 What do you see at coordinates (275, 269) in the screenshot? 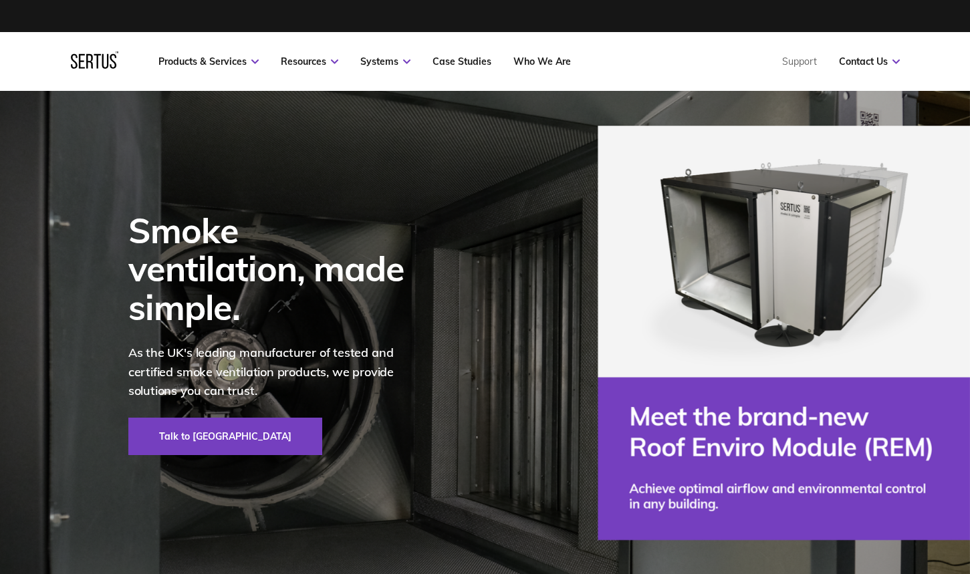
I see `div: Smoke ventilation, made simple.` at bounding box center [275, 269].